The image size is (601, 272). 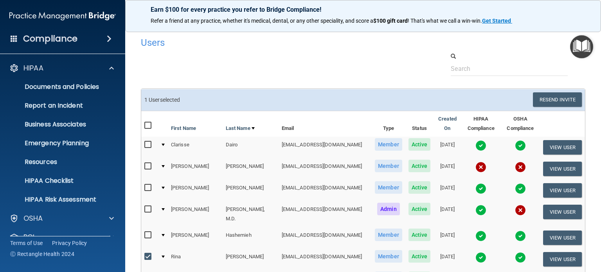 What do you see at coordinates (250, 147) in the screenshot?
I see `td: Dairo` at bounding box center [250, 147].